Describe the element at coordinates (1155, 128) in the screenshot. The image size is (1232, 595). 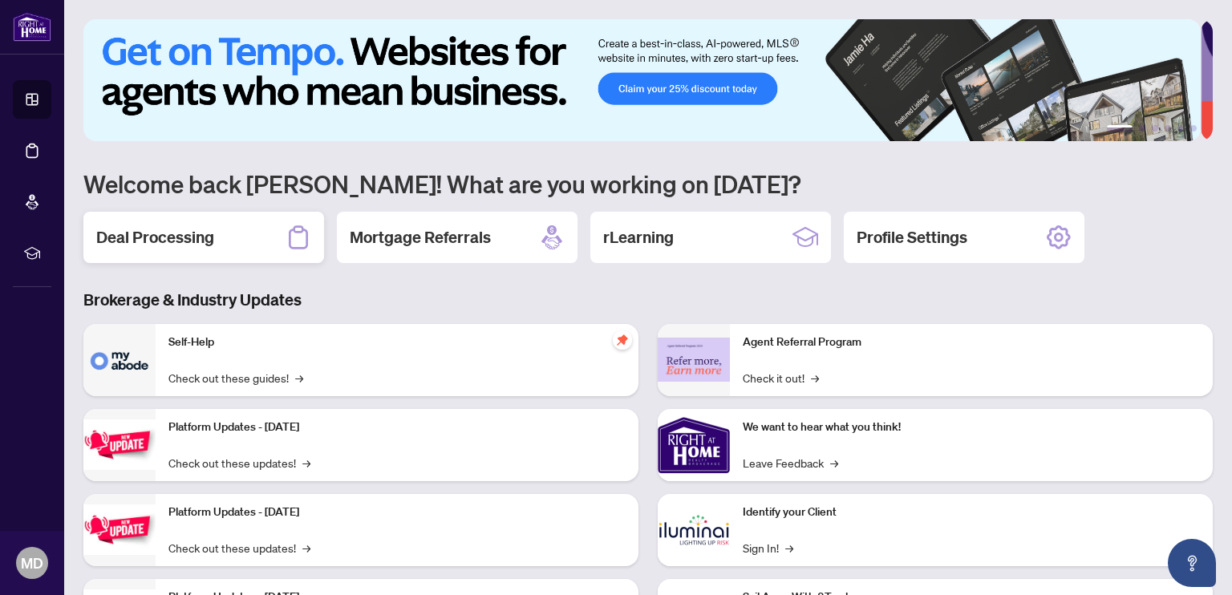
I see `button: 3` at that location.